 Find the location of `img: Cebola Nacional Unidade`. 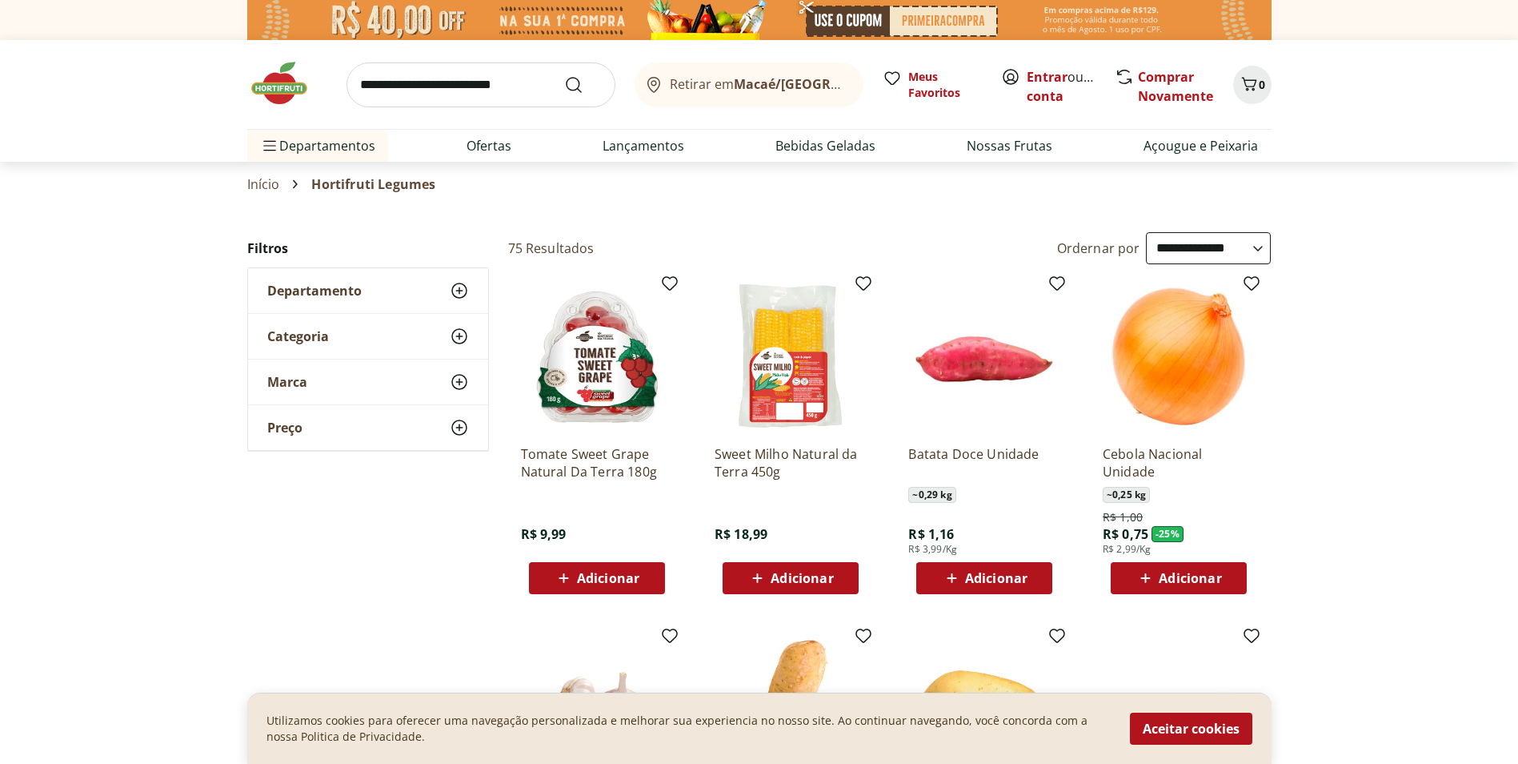

img: Cebola Nacional Unidade is located at coordinates (1179, 356).